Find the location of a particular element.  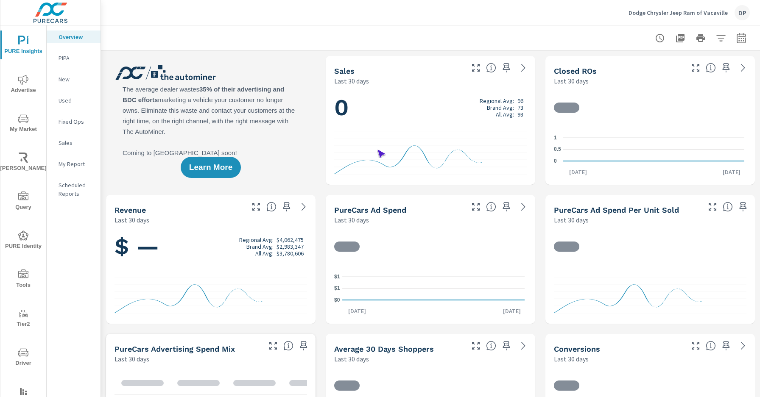

span: My Market is located at coordinates (23, 124).